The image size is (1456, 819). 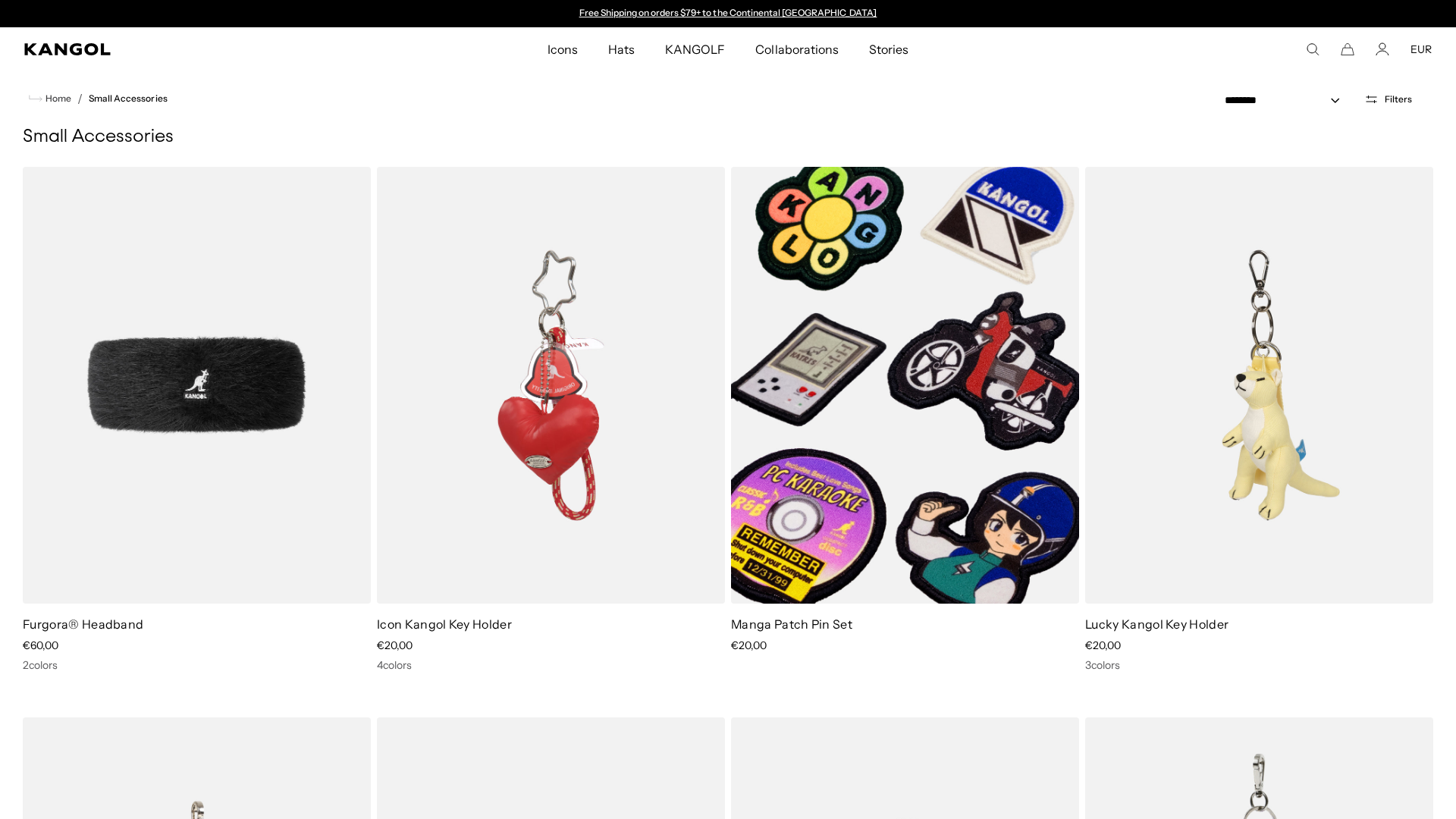 I want to click on a: Stories, so click(x=889, y=49).